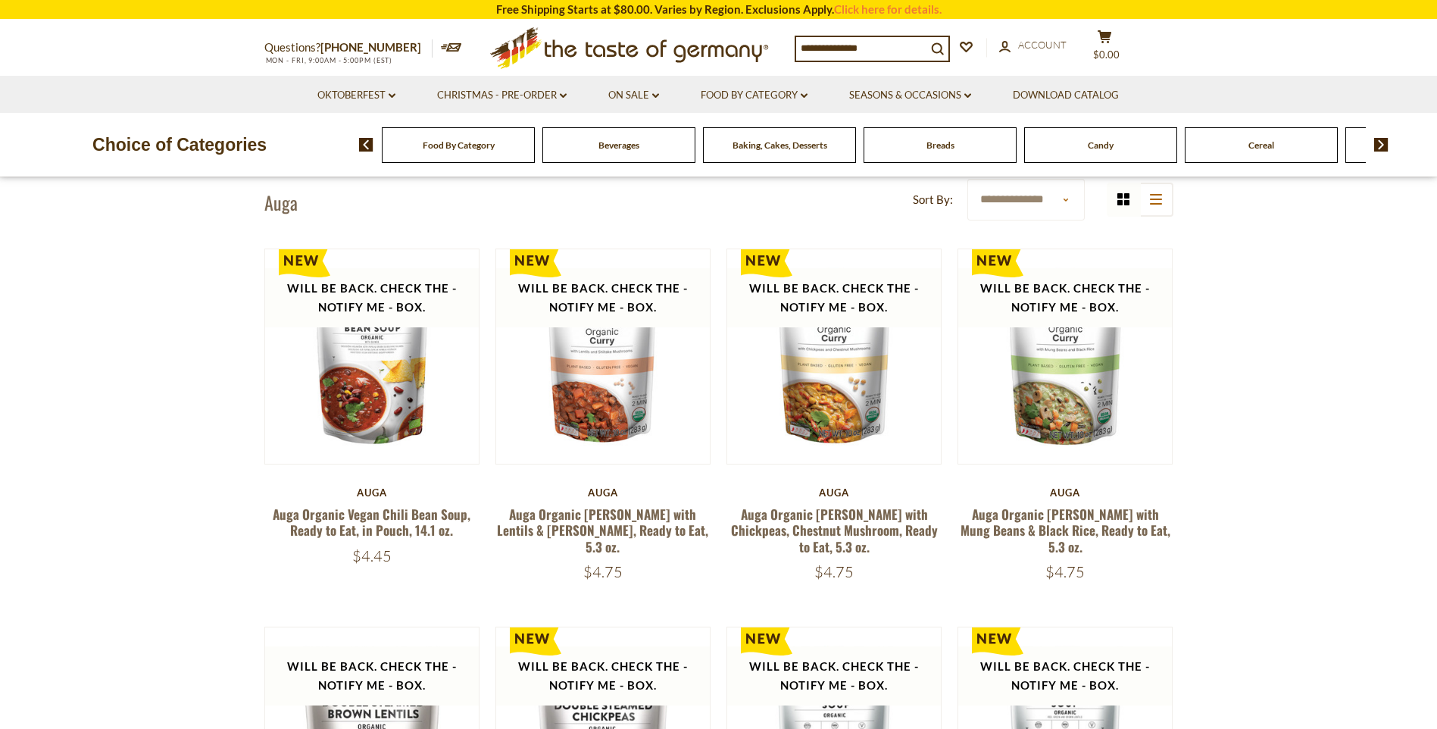  I want to click on a: On Sale, so click(633, 95).